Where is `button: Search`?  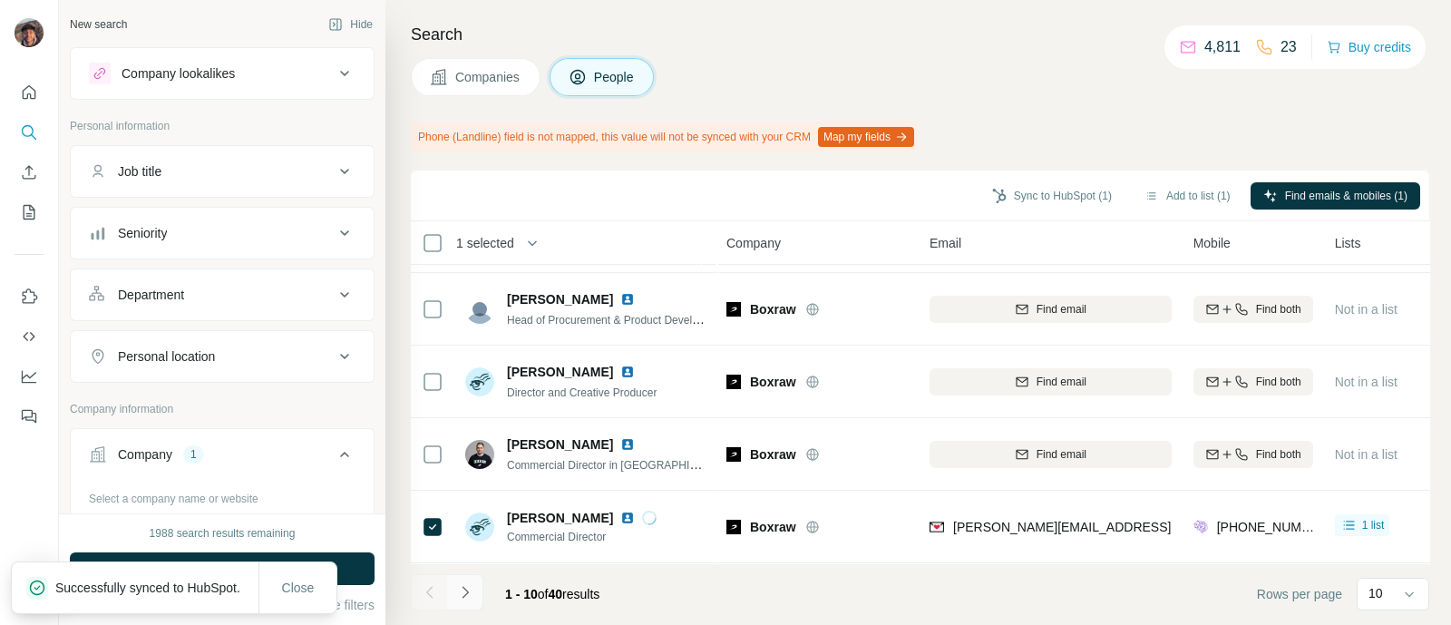
button: Search is located at coordinates (29, 132).